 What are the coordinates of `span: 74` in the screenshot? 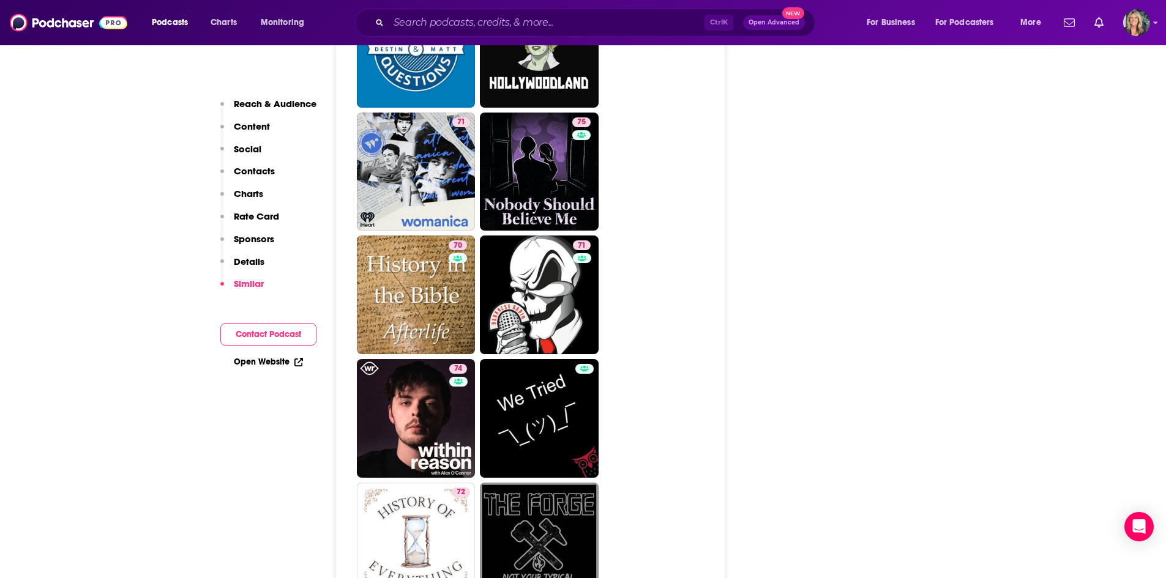 It's located at (458, 369).